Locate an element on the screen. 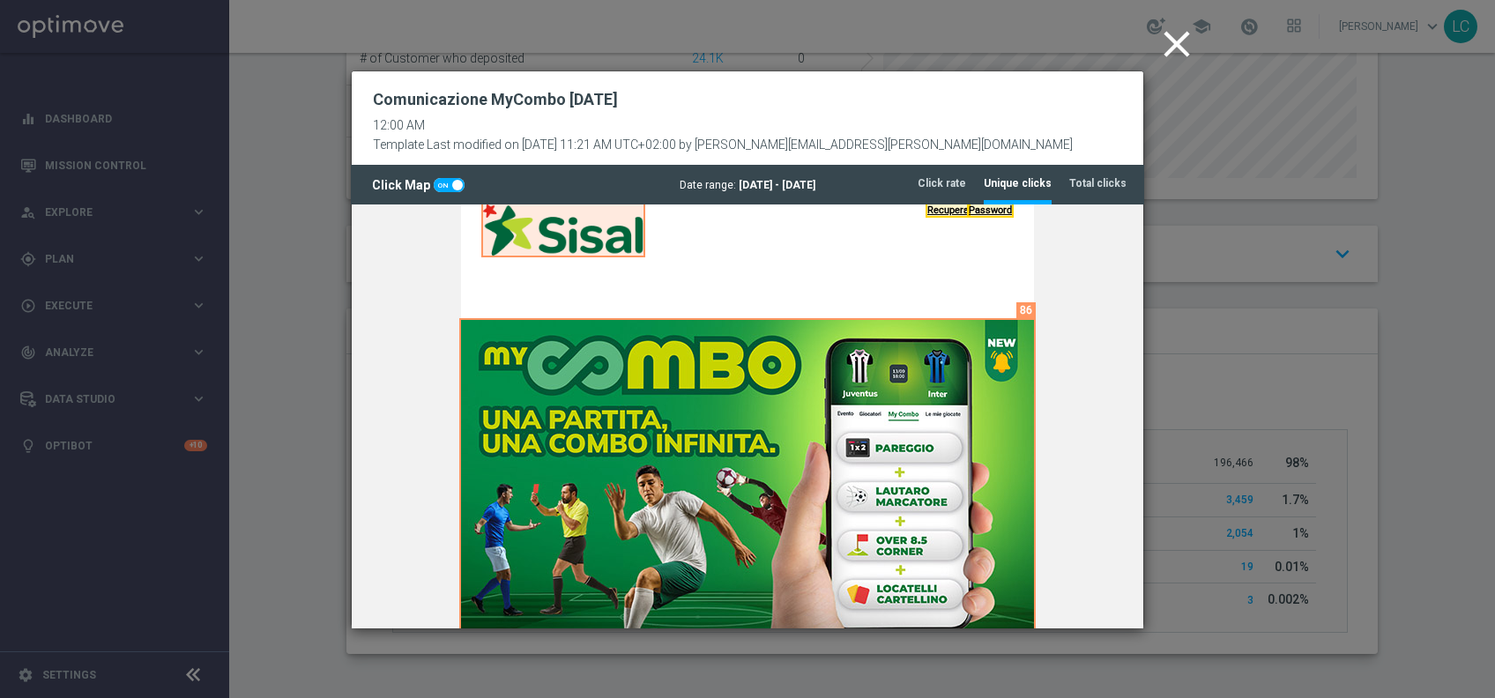 This screenshot has width=1495, height=698. tab-header: Unique clicks is located at coordinates (1017, 183).